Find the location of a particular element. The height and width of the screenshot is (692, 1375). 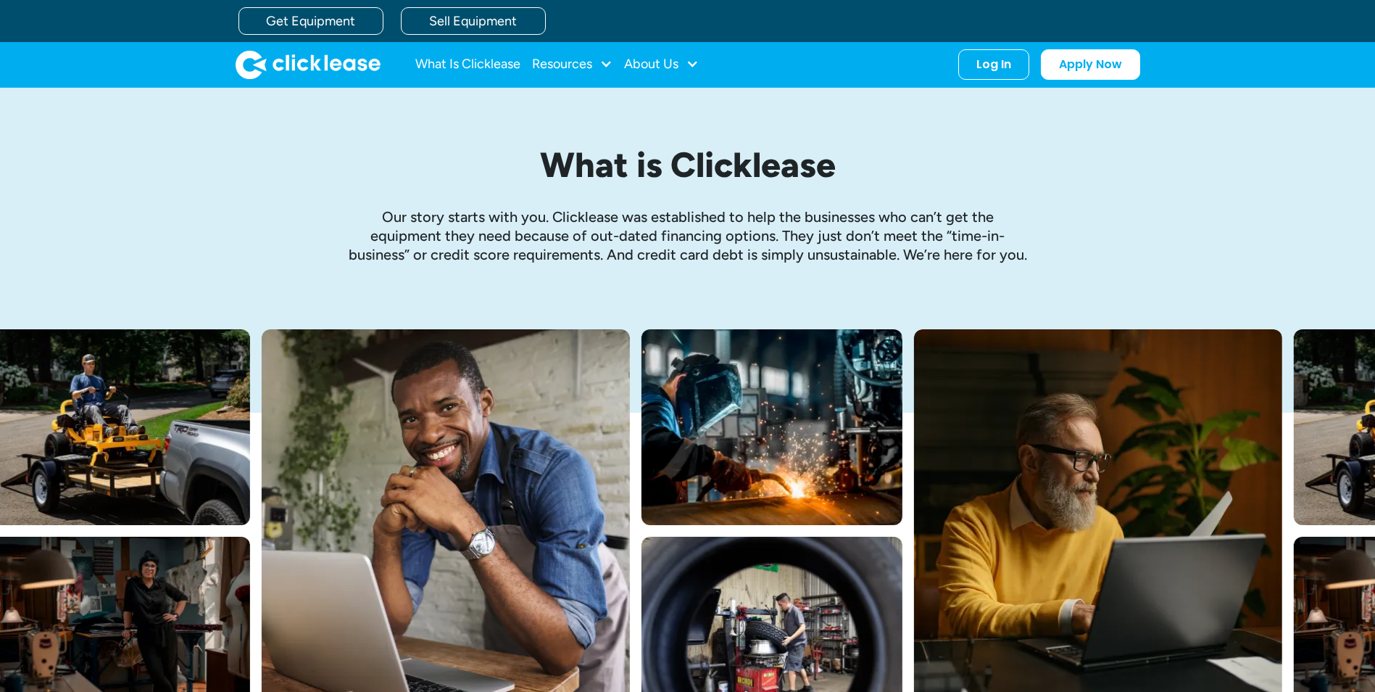

img: Clicklease logo is located at coordinates (308, 65).